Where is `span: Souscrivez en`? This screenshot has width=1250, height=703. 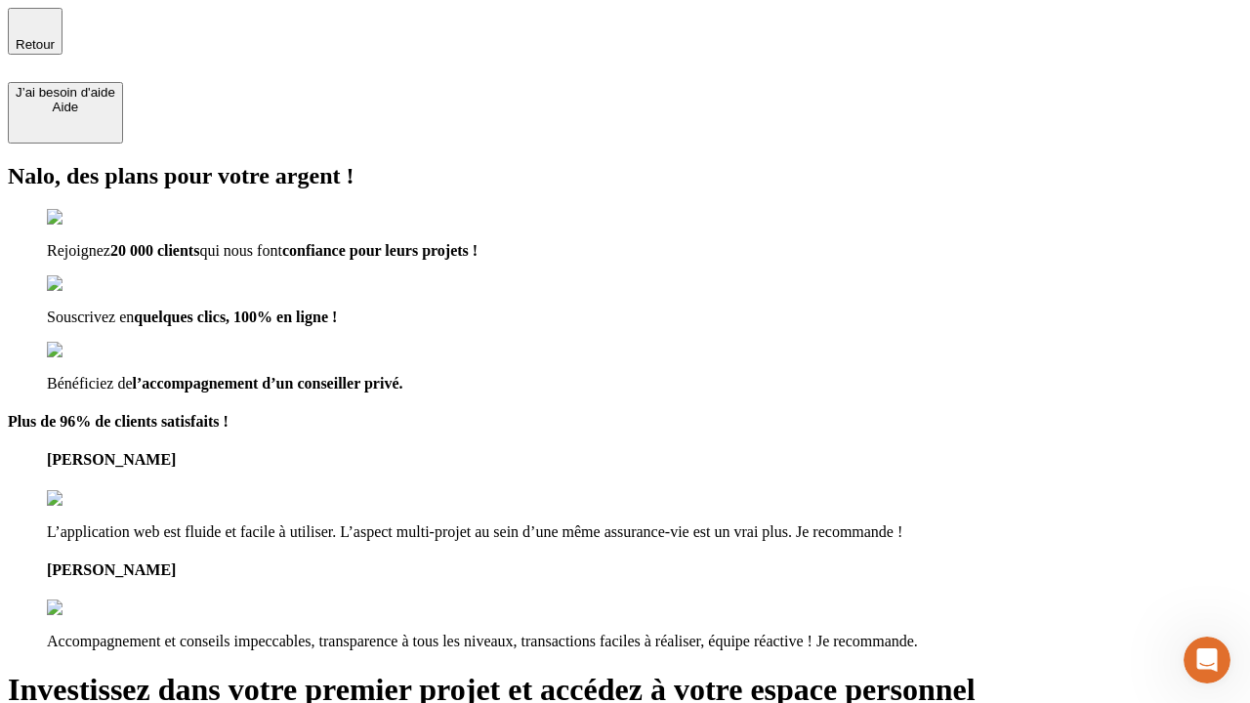 span: Souscrivez en is located at coordinates (90, 316).